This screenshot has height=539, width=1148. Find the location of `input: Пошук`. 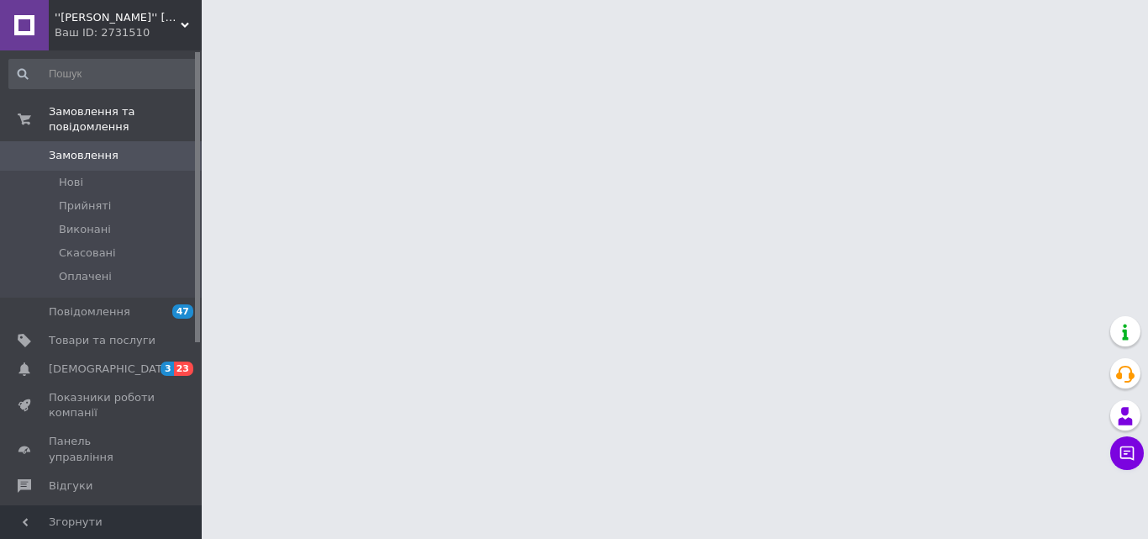

input: Пошук is located at coordinates (103, 74).